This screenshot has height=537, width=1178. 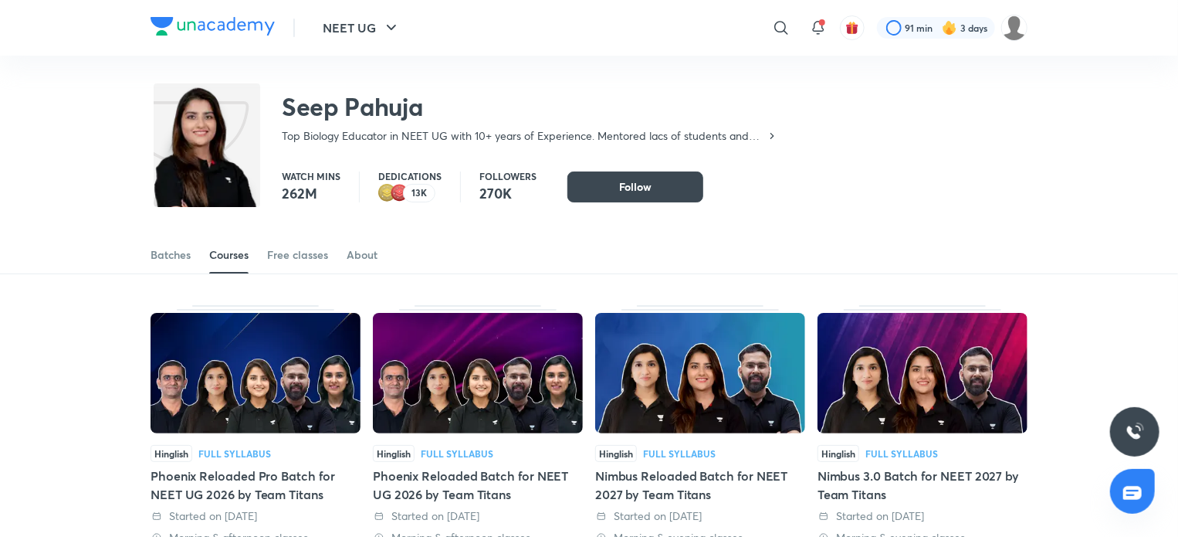 I want to click on button: Follow, so click(x=635, y=187).